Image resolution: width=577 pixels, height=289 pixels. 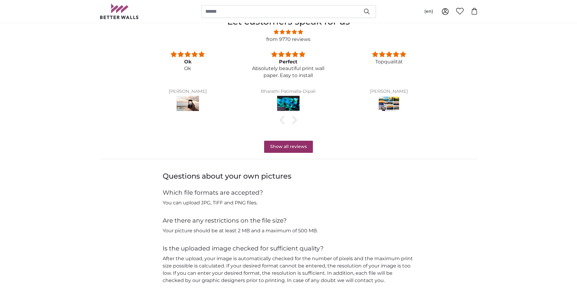 I want to click on p: Absolutely beautiful print wall paper. Easy to install, so click(x=289, y=72).